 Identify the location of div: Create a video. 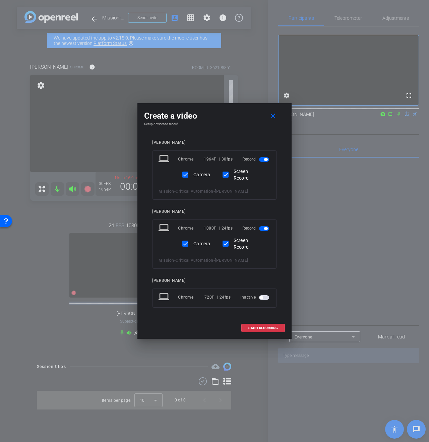
(214, 116).